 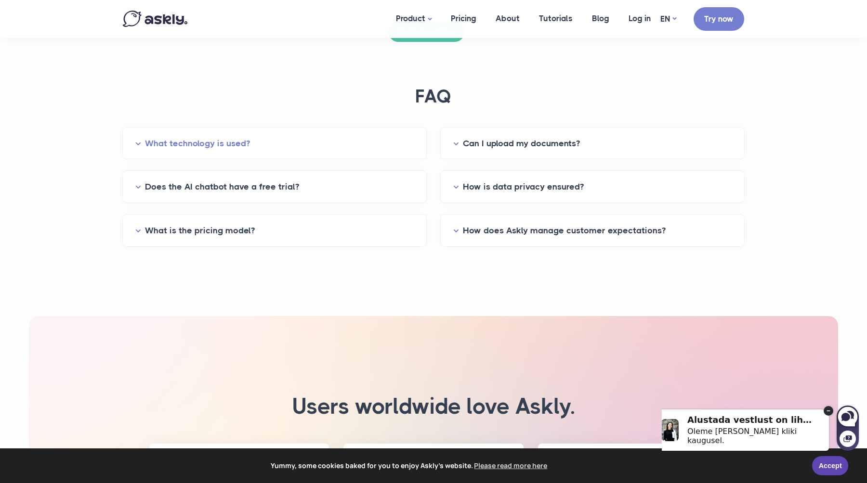 I want to click on div: Alustada vestlust on lihtne!, so click(x=90, y=27).